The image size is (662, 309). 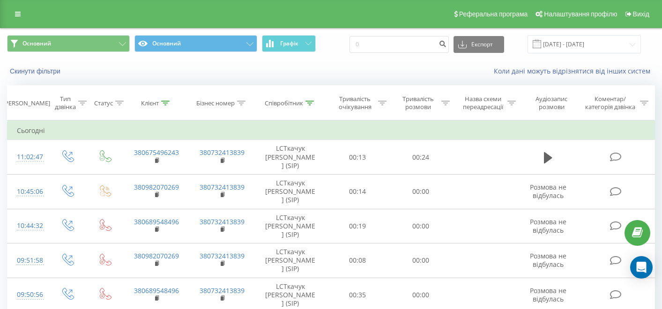 I want to click on div: 09:51:58, so click(x=28, y=260).